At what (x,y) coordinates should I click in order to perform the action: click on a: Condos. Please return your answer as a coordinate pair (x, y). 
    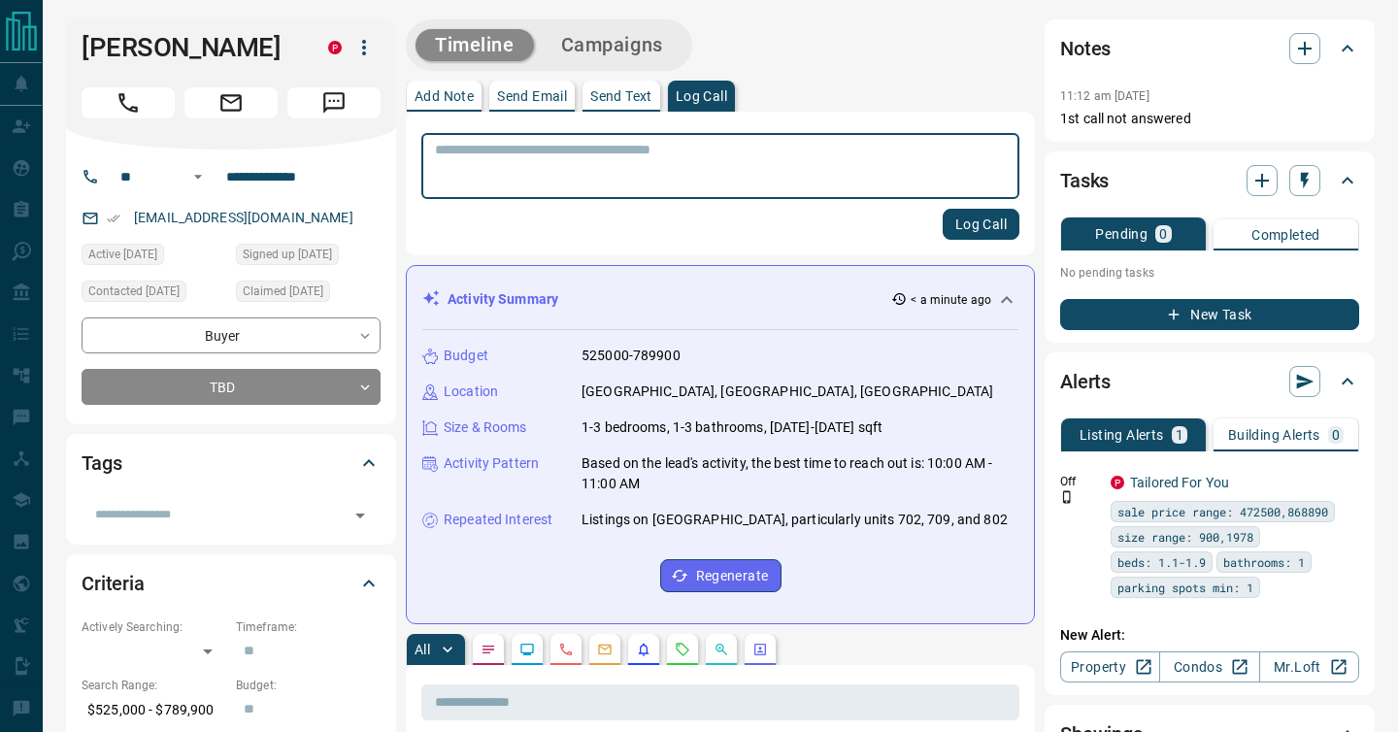
    Looking at the image, I should click on (1209, 667).